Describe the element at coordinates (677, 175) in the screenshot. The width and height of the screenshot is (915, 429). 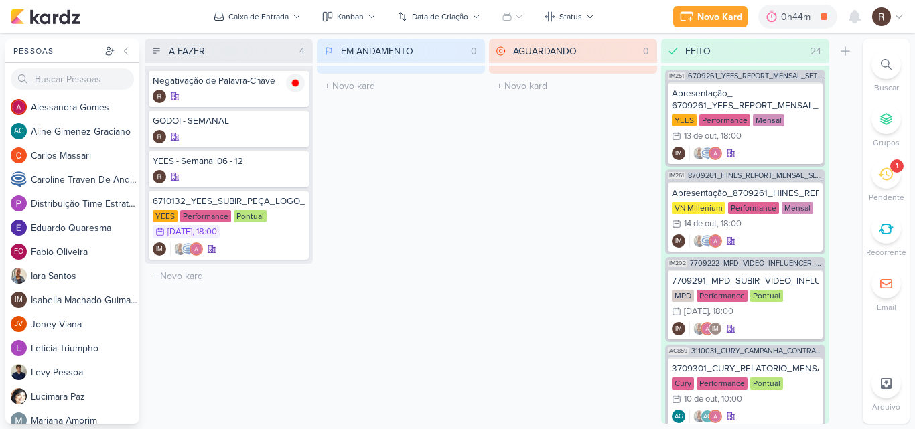
I see `span: IM261` at that location.